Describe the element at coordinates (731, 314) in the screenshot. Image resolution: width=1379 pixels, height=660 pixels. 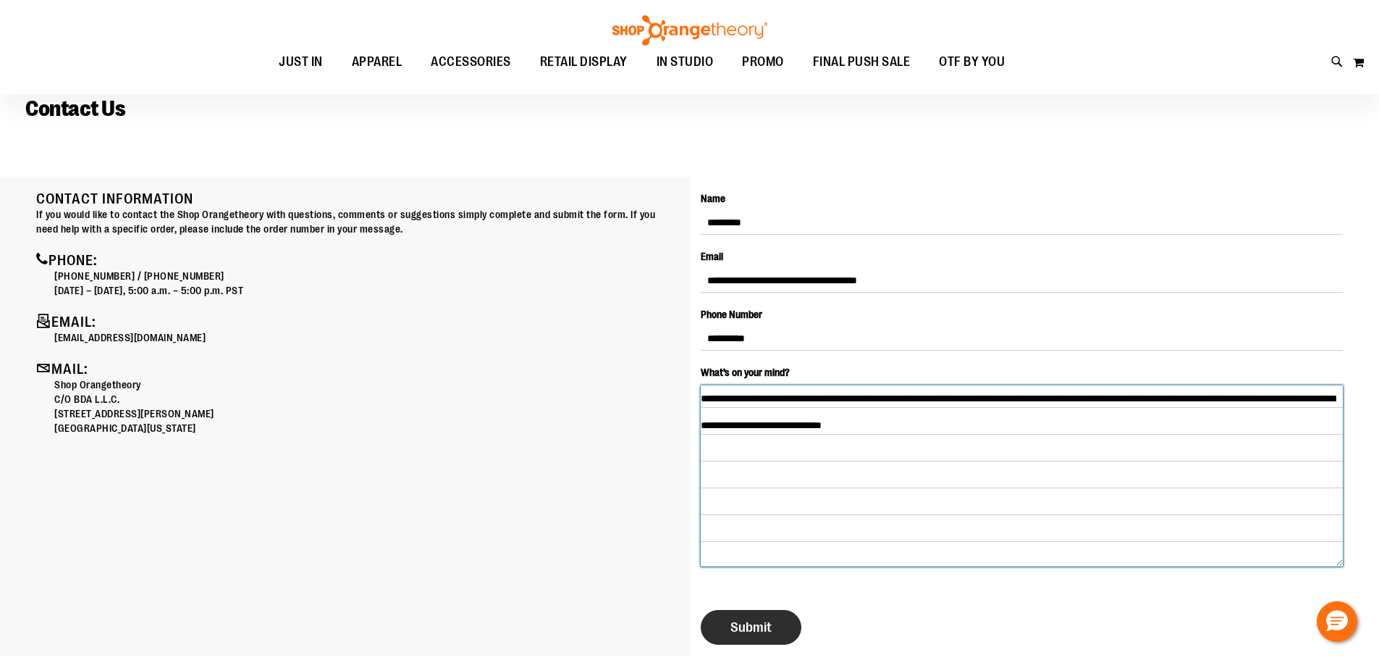
I see `span: Phone Number` at that location.